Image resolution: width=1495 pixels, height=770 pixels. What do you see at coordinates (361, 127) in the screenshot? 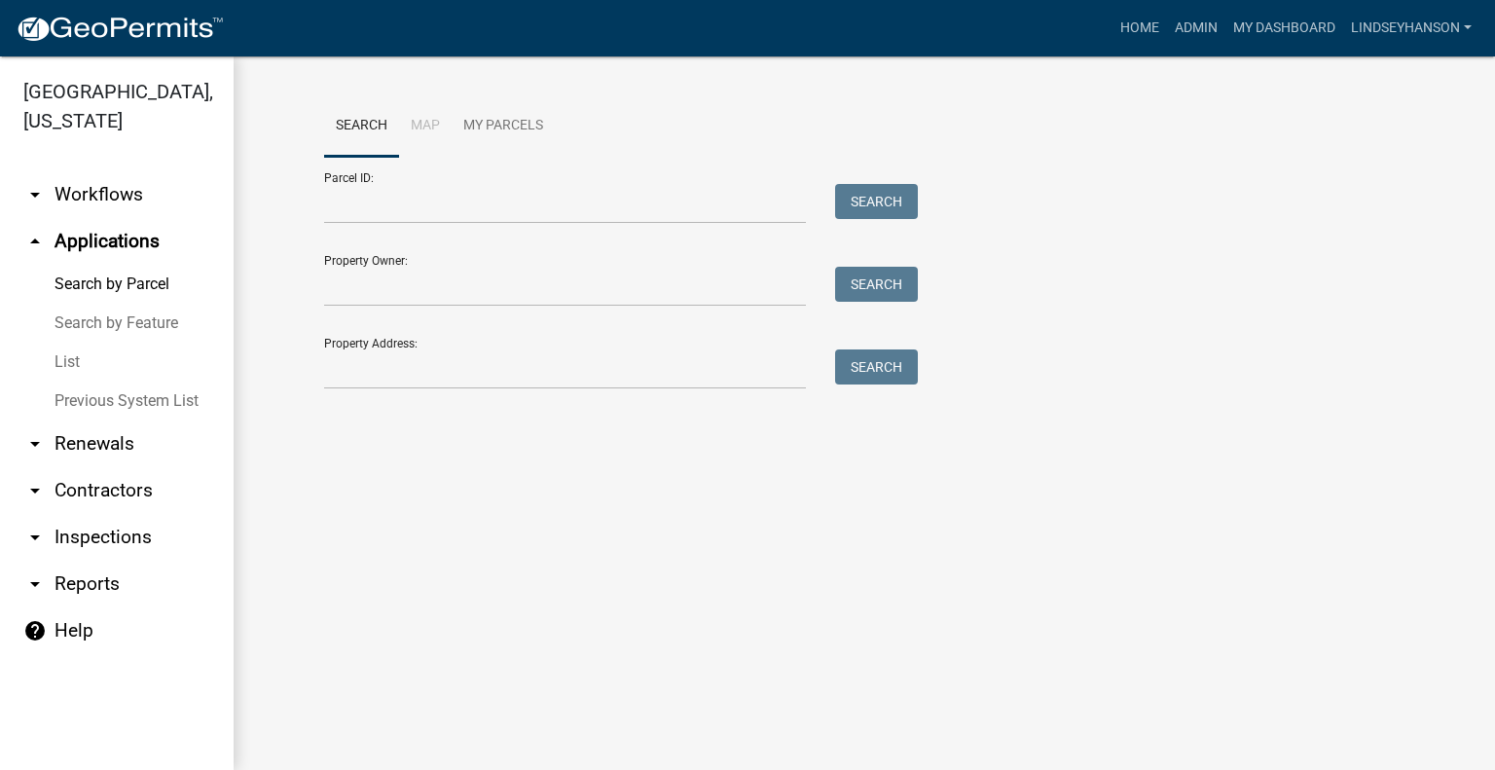
I see `a: Search` at bounding box center [361, 127].